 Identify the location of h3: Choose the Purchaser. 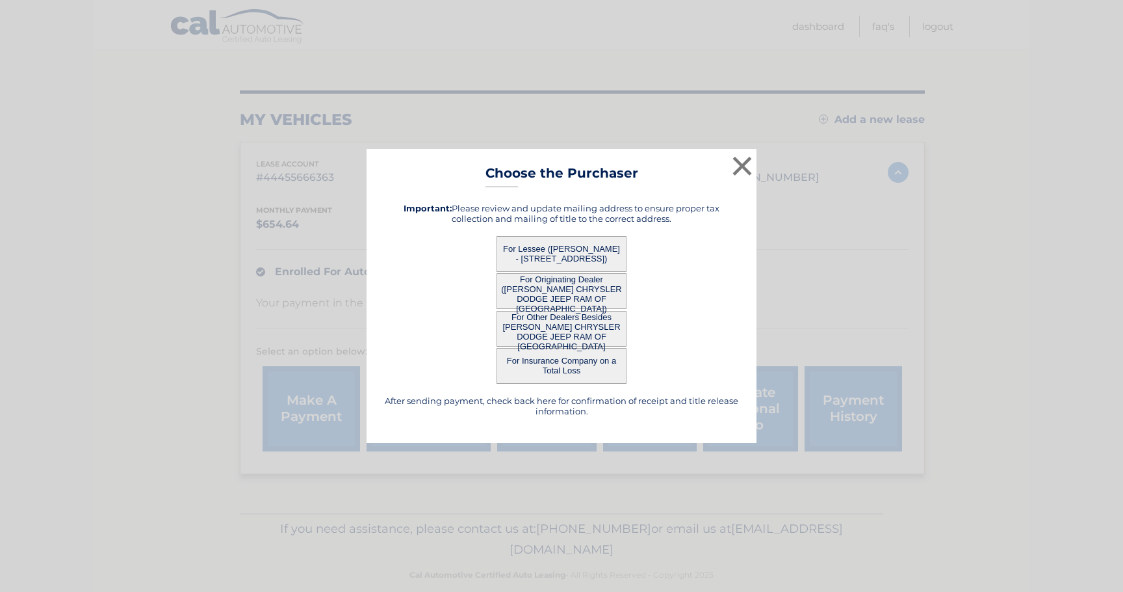
(562, 176).